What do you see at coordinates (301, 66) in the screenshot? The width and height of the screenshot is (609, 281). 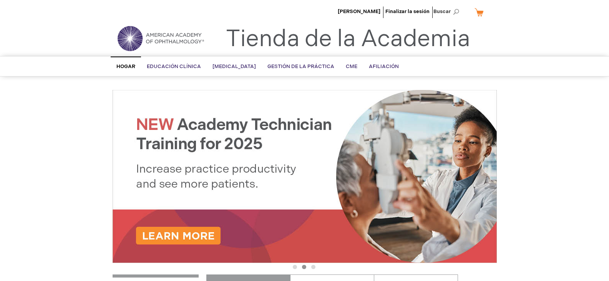 I see `font: Gestión de la práctica` at bounding box center [301, 66].